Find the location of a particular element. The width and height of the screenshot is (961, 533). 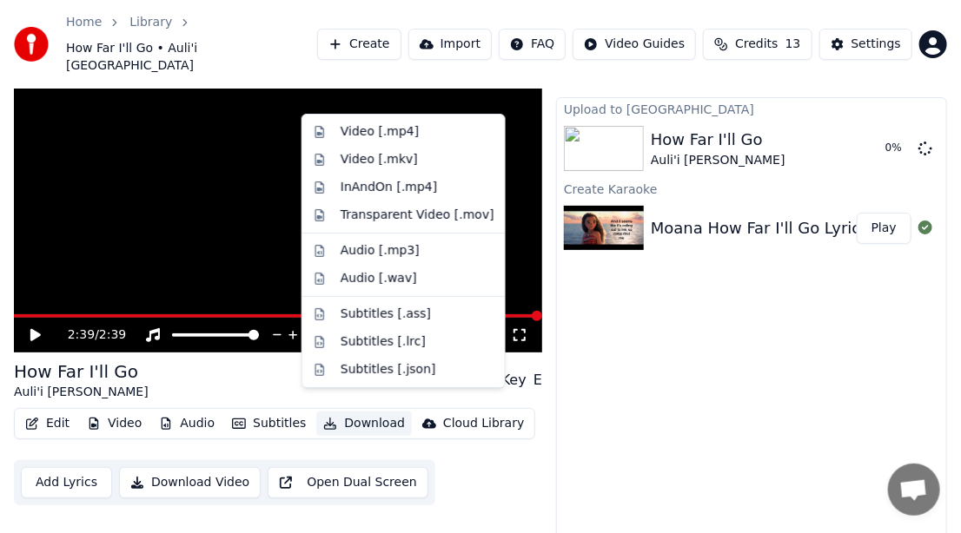

button: Open Dual Screen is located at coordinates (347, 483).